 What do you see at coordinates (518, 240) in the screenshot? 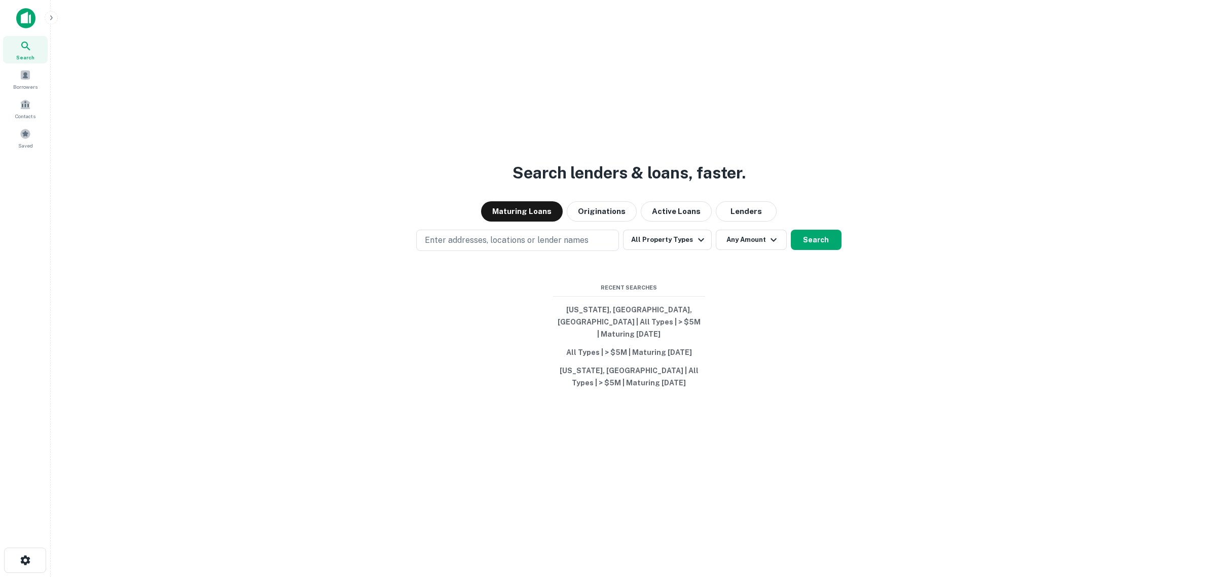
I see `button: Enter addresses, locations or lender names` at bounding box center [518, 240].